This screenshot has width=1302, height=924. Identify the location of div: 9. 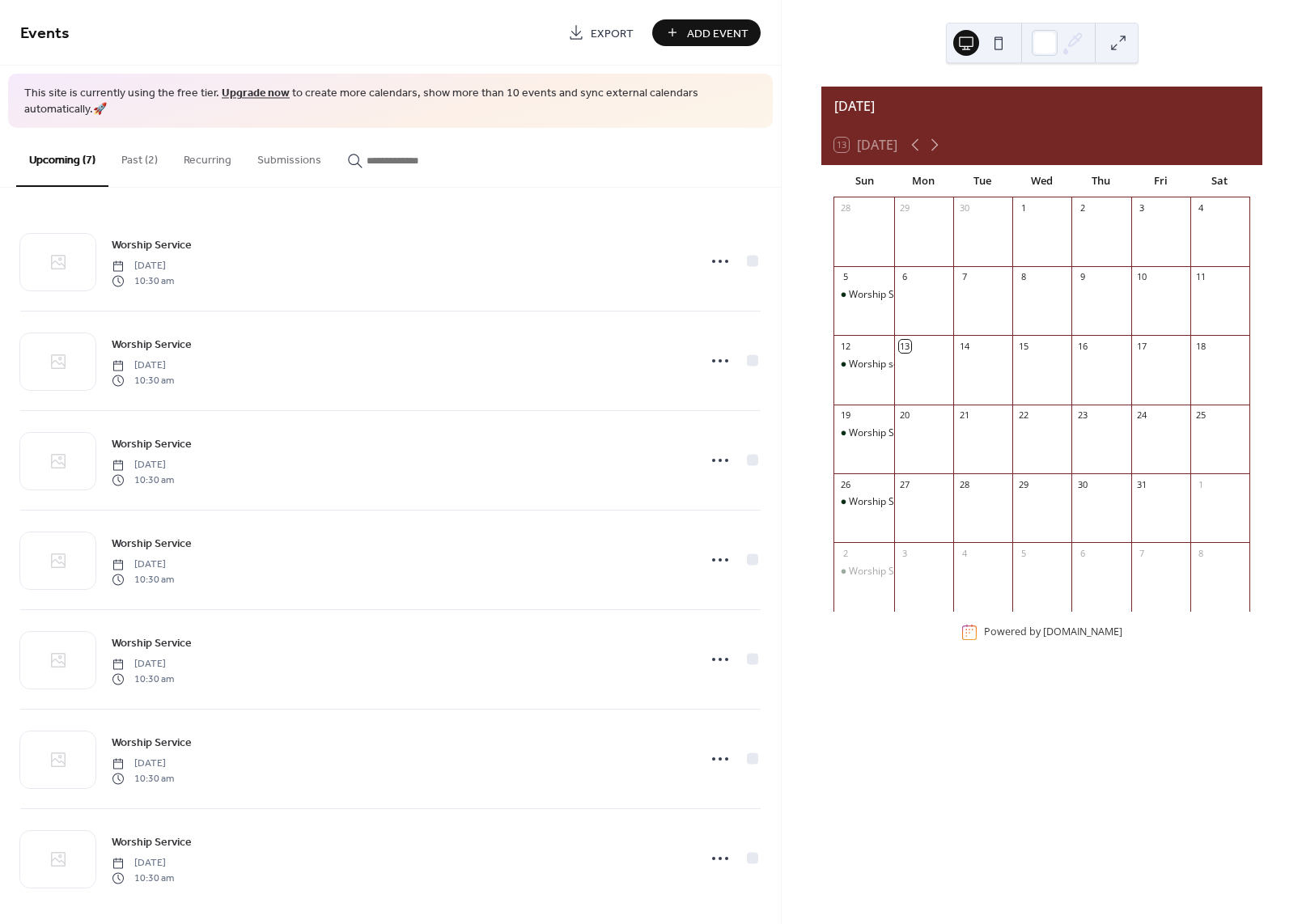
(1082, 277).